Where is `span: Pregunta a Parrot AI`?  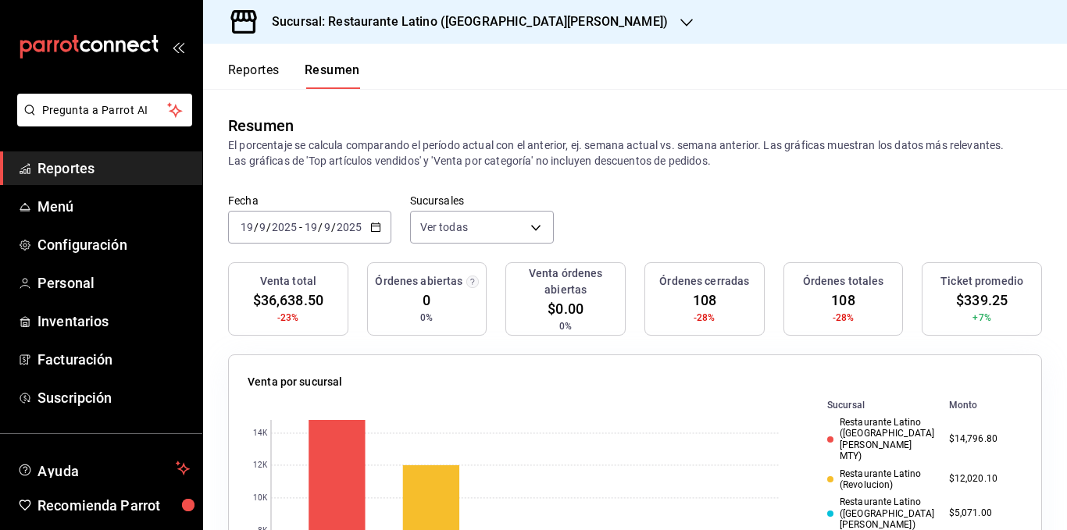 span: Pregunta a Parrot AI is located at coordinates (105, 110).